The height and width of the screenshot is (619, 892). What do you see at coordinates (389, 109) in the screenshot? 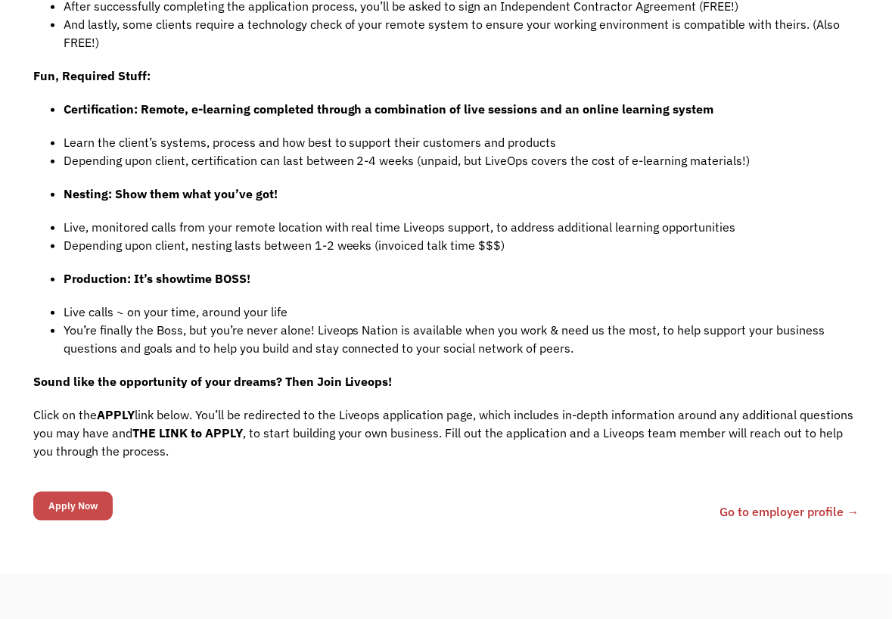
I see `strong: Certification: Remote, e-learning completed through a combination of live sessions and an online ...` at bounding box center [389, 109].